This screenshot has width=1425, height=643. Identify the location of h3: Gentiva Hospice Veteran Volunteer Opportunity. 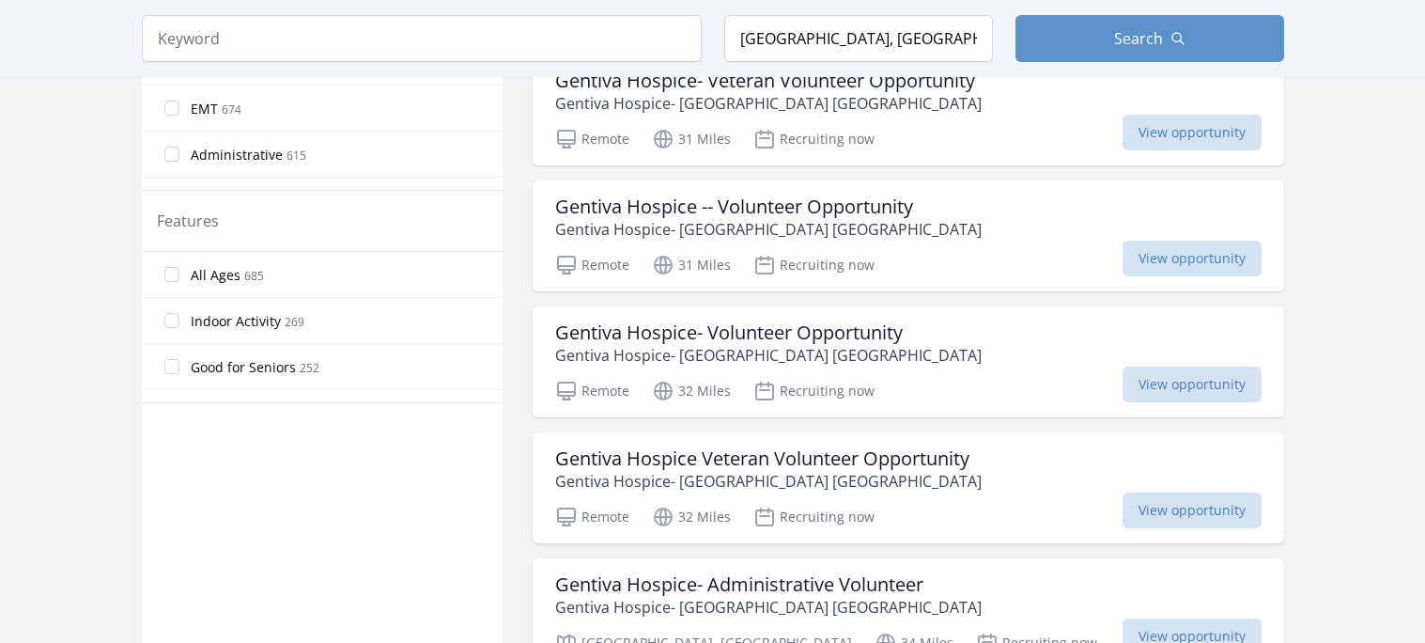
(769, 459).